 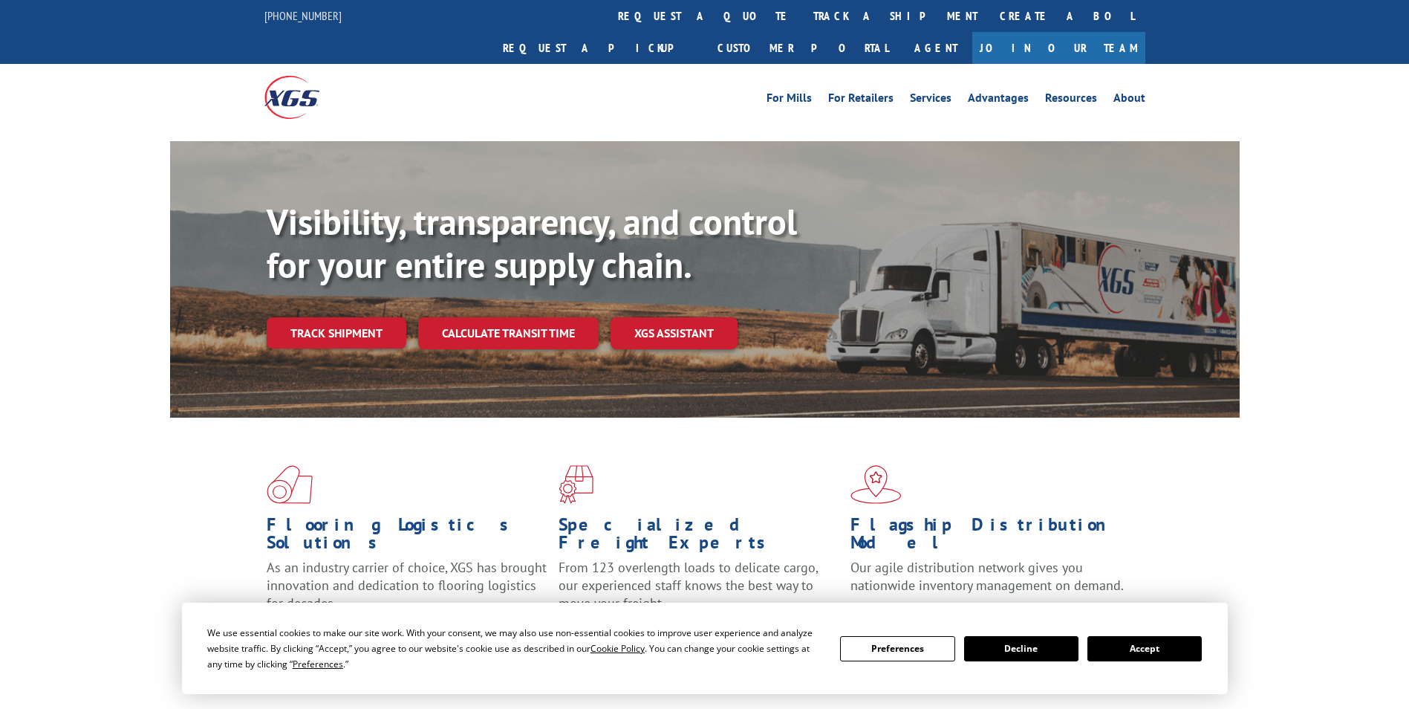 I want to click on a: Advantages, so click(x=998, y=100).